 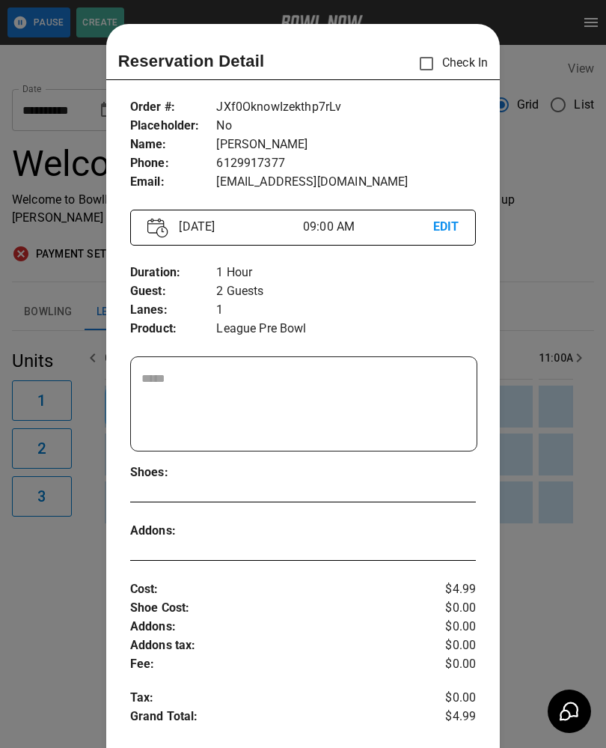 I want to click on p: JXf0OknowIzekthp7rLv, so click(x=346, y=107).